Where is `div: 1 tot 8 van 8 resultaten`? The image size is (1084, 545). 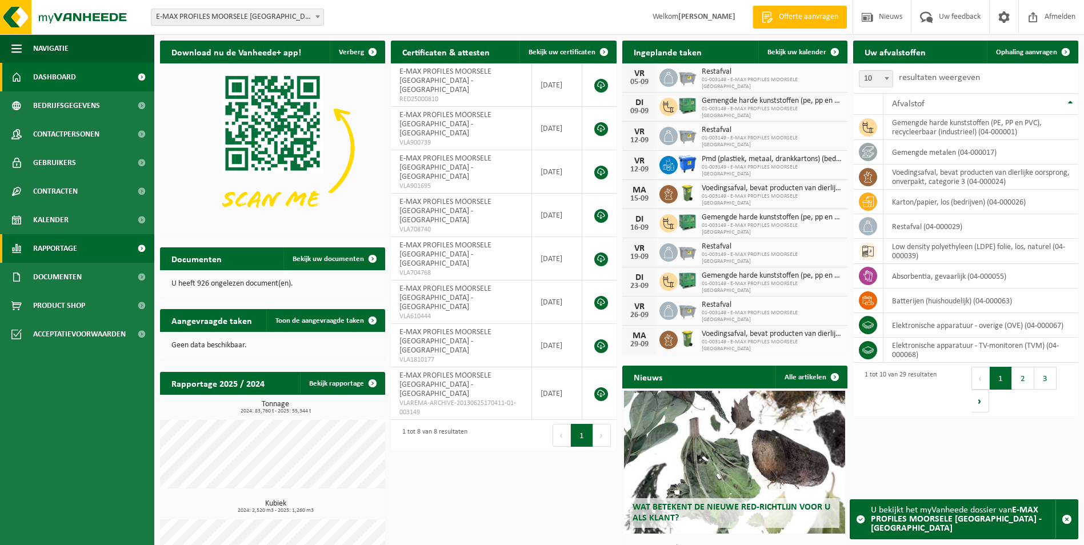
div: 1 tot 8 van 8 resultaten is located at coordinates (432, 436).